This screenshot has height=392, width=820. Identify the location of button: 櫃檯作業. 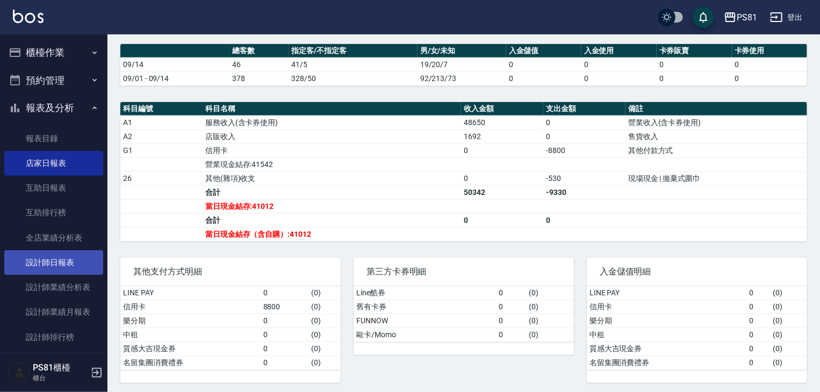
(54, 53).